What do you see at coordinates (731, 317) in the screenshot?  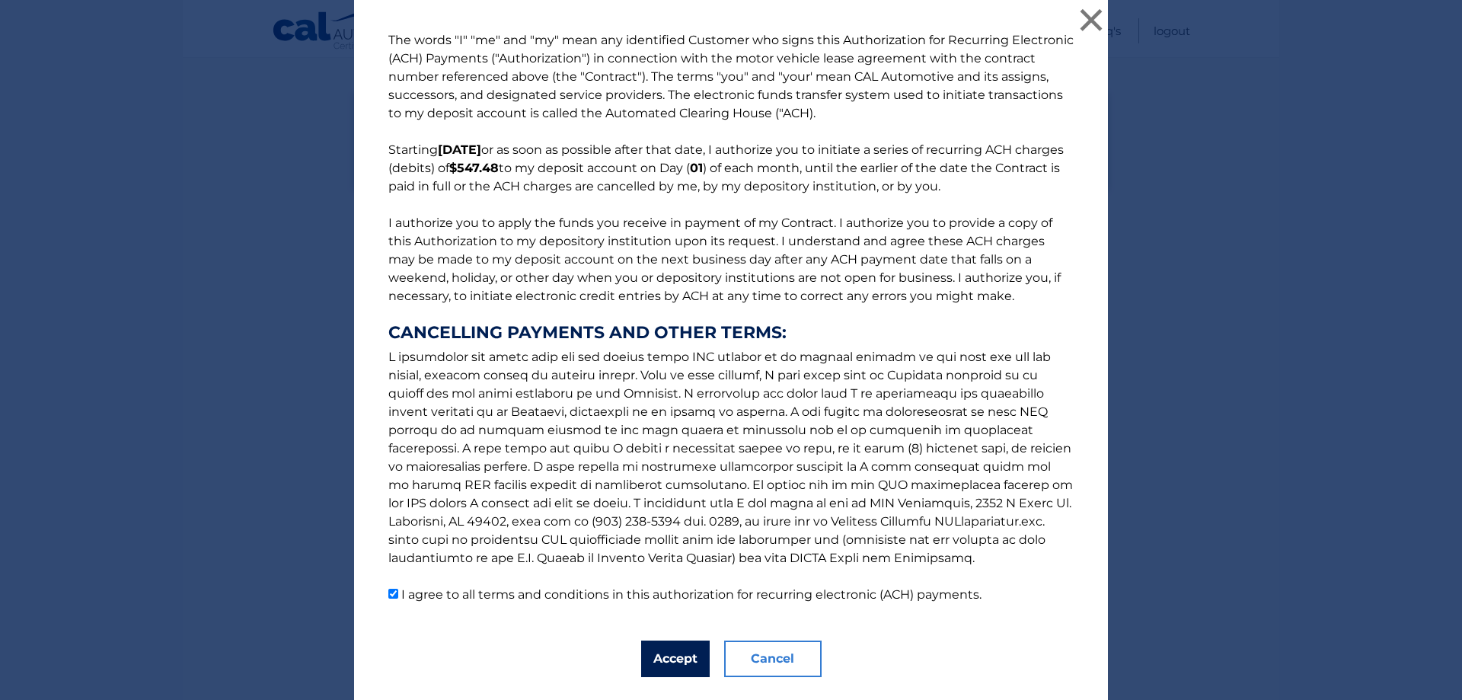 I see `p: The words "I" "me" and "my" mean any identified Customer who signs this Authorization for Recurri...` at bounding box center [731, 317].